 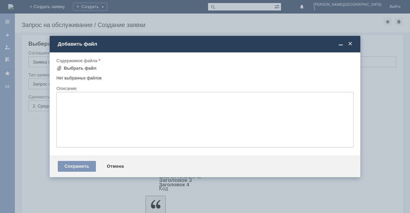 What do you see at coordinates (205, 77) in the screenshot?
I see `div: Нет выбранных файлов` at bounding box center [205, 77].